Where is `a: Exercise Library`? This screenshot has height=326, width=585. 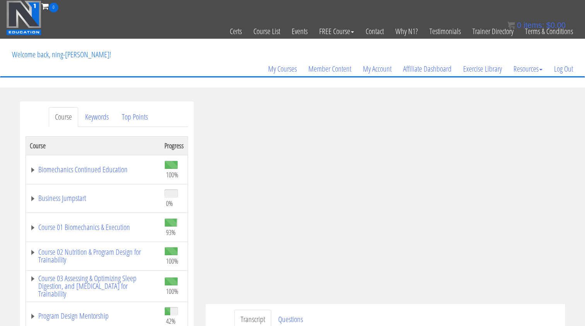
a: Exercise Library is located at coordinates (483, 69).